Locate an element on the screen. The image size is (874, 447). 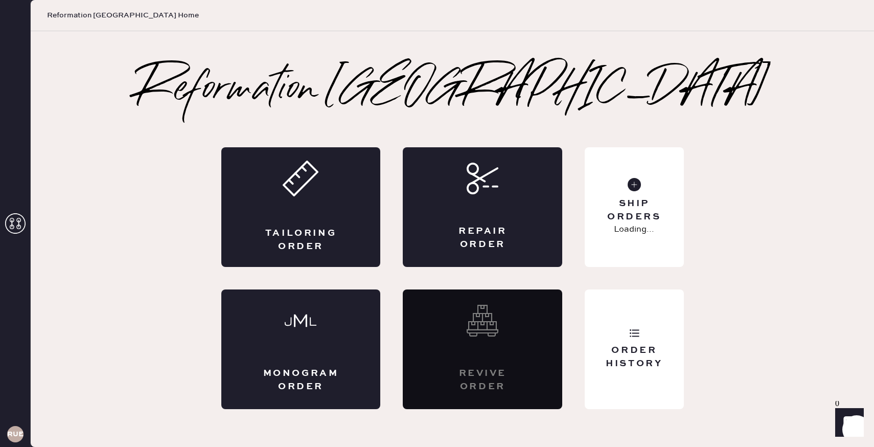
div: Ship Orders is located at coordinates (634, 210).